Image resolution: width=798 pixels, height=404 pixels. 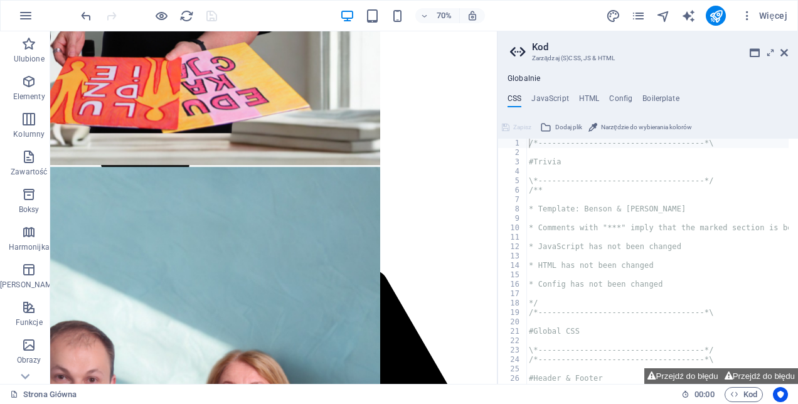 I want to click on div: 26, so click(x=512, y=378).